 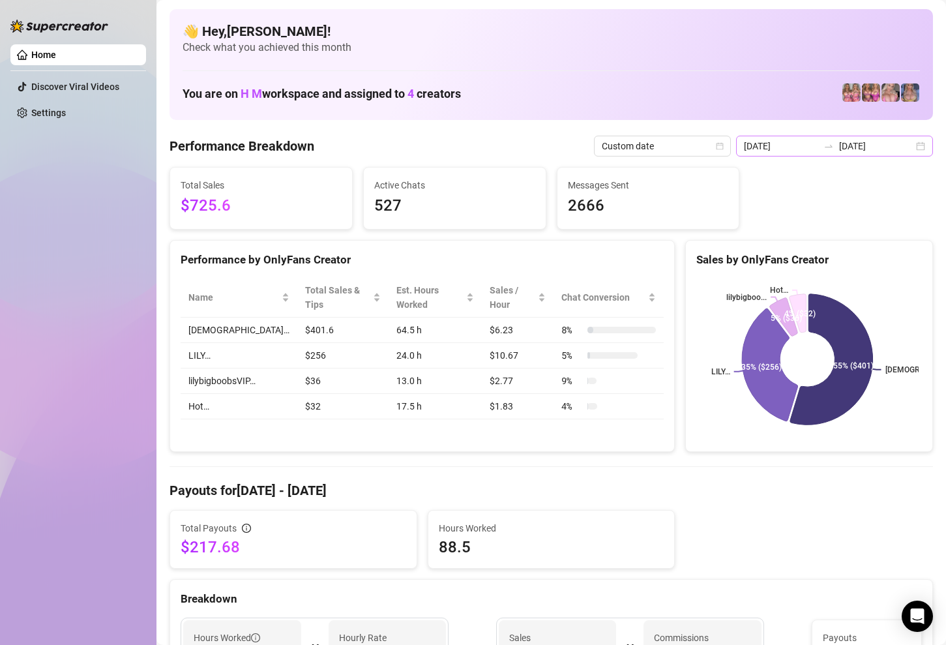 What do you see at coordinates (293, 547) in the screenshot?
I see `span: $217.68` at bounding box center [293, 547].